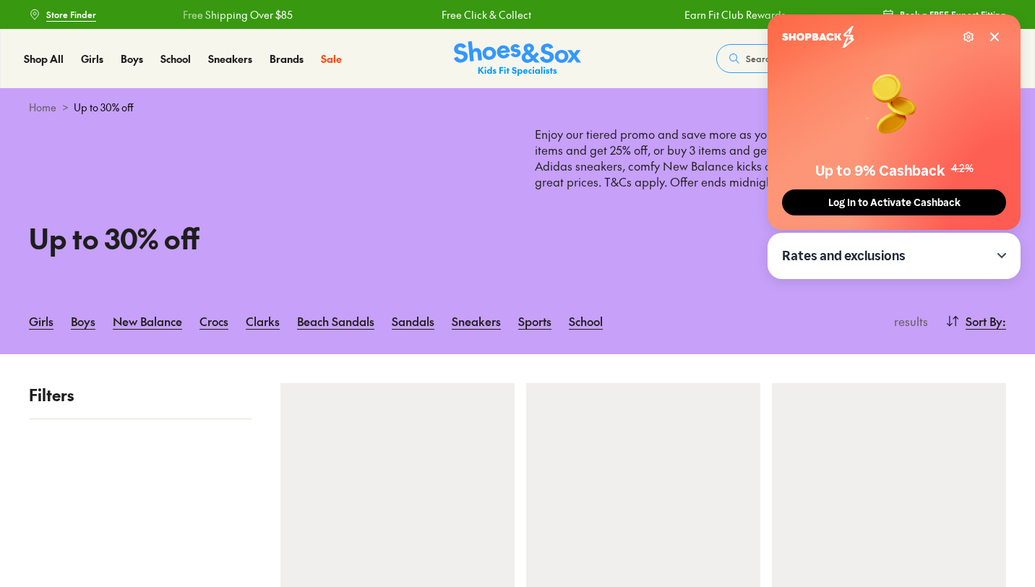  I want to click on span: Brands, so click(286, 59).